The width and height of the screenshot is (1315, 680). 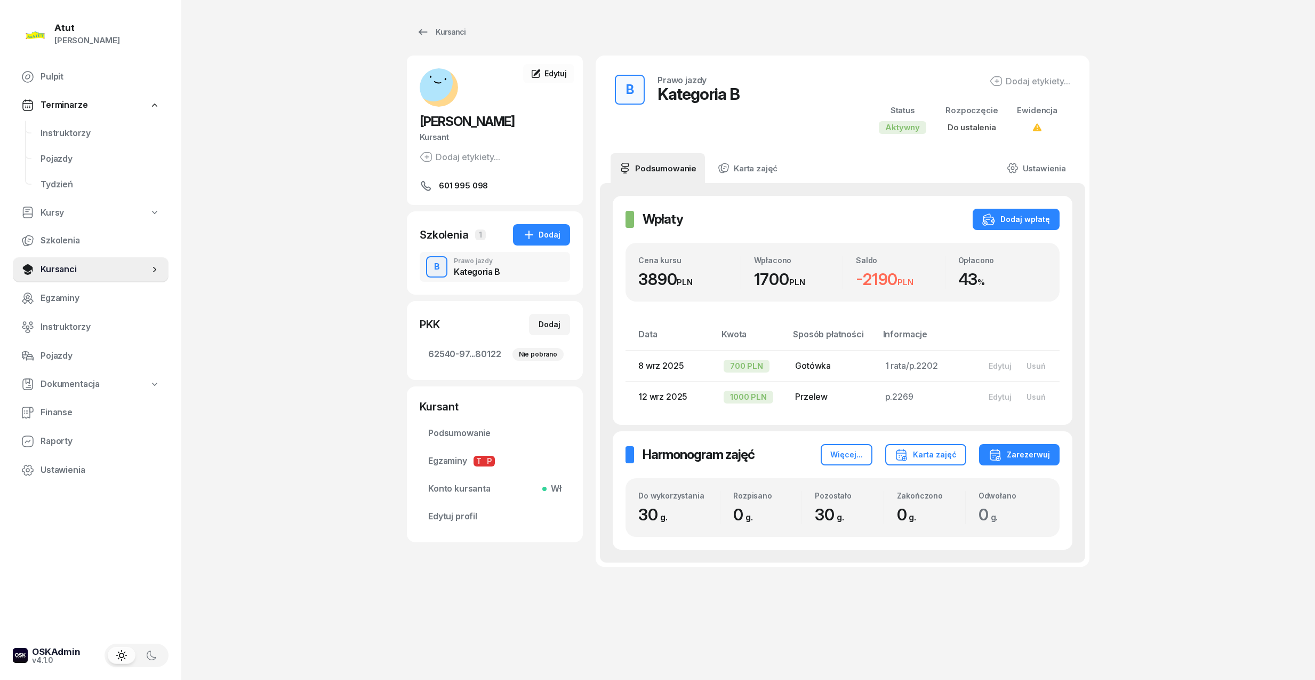 I want to click on span: Tydzień, so click(x=100, y=185).